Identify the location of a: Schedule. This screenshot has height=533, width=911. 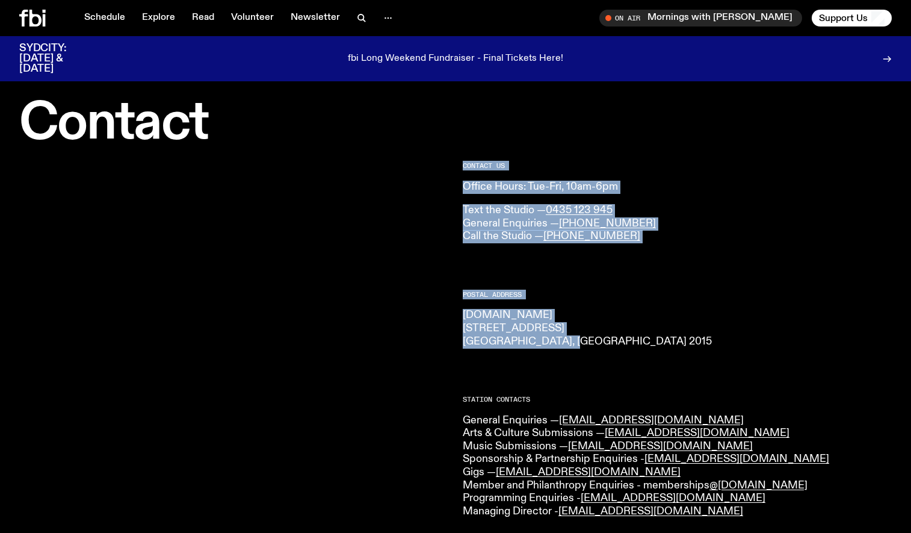
(105, 18).